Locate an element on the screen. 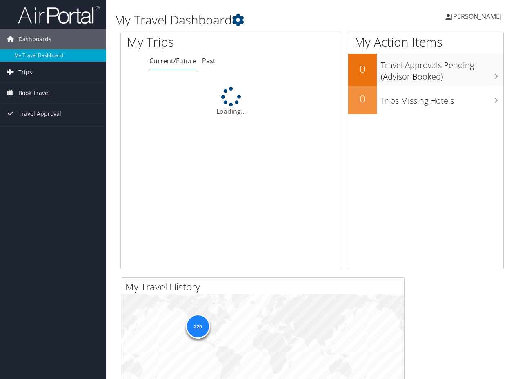 The image size is (518, 379). h1: My Action Items is located at coordinates (425, 42).